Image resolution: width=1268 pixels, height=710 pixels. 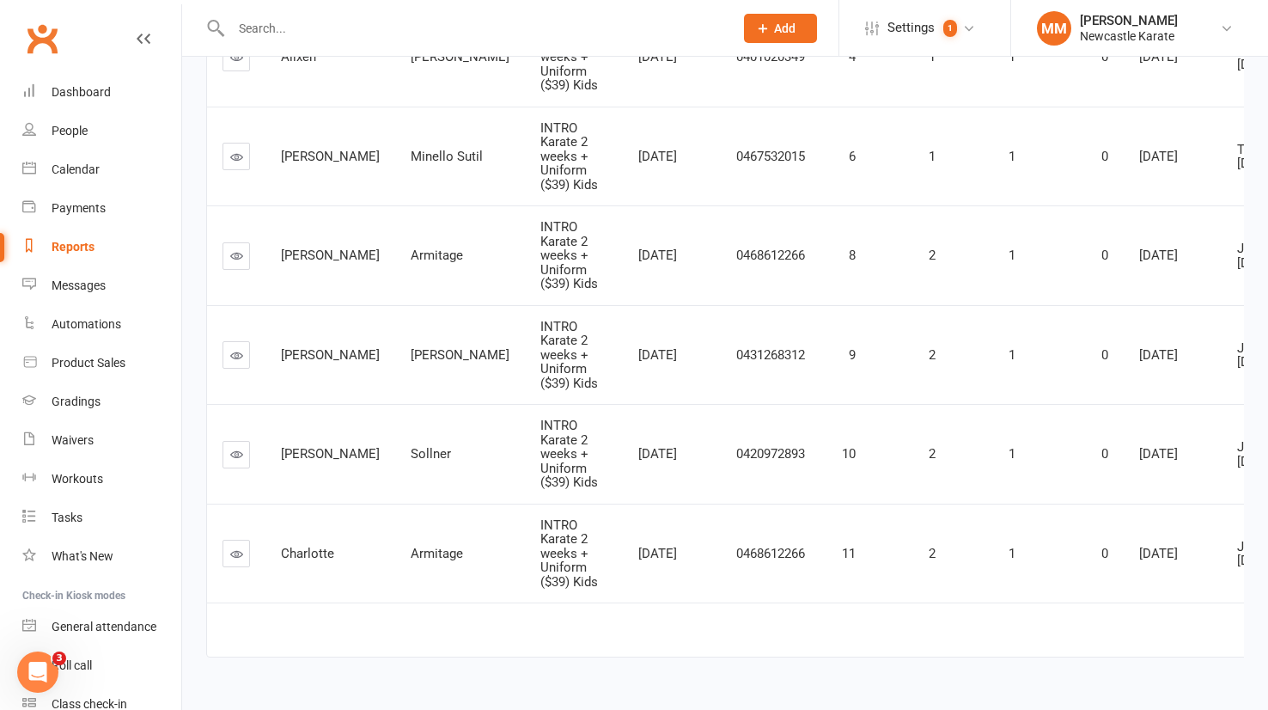 What do you see at coordinates (308, 553) in the screenshot?
I see `span: Charlotte` at bounding box center [308, 553].